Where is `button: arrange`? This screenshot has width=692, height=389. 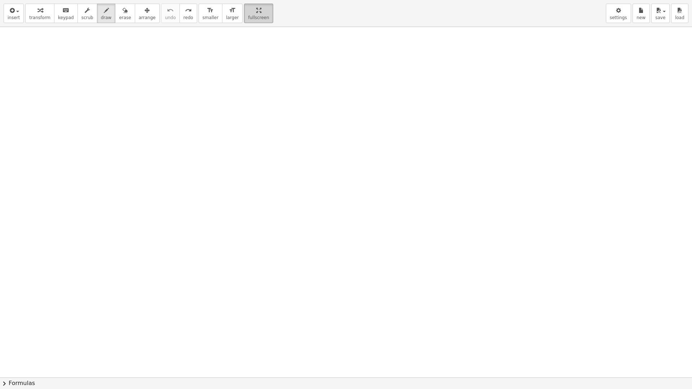 button: arrange is located at coordinates (147, 13).